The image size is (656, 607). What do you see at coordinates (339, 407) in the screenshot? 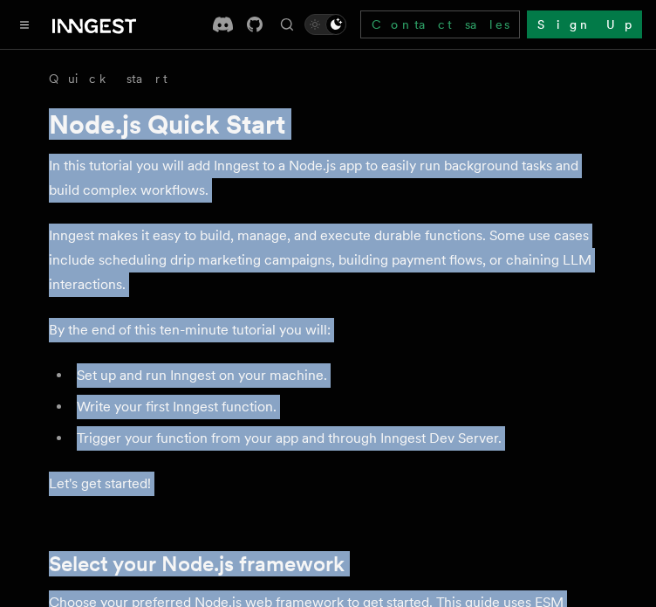
I see `li: Write your first Inngest function.` at bounding box center [339, 407].